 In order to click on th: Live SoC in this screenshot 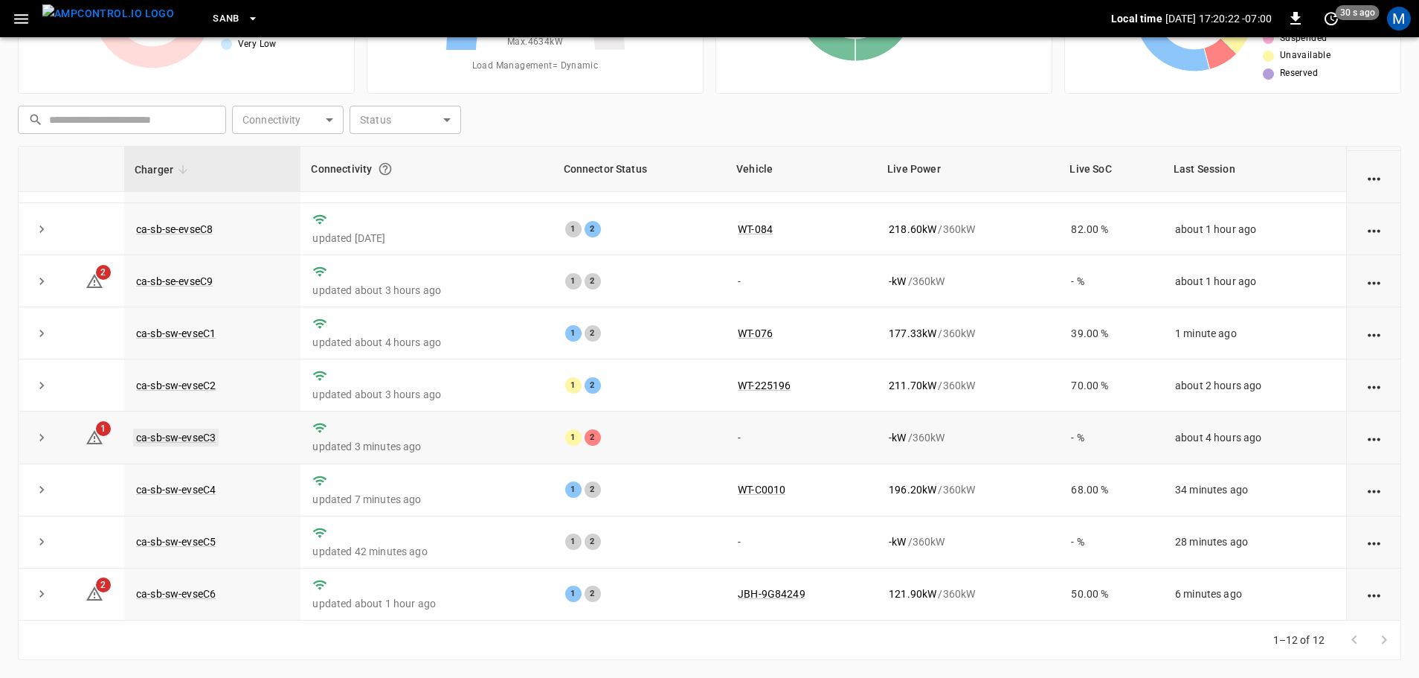, I will do `click(1110, 169)`.